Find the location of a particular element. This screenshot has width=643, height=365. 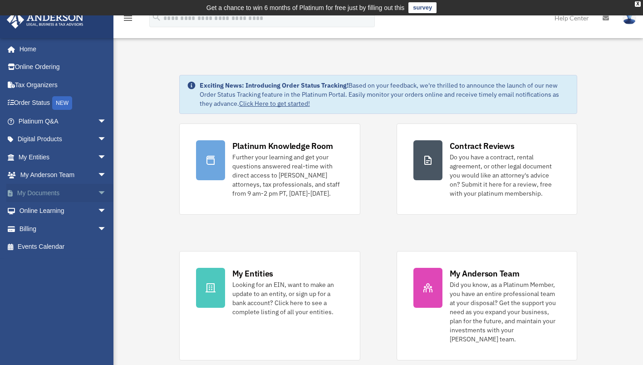

div: Contract Reviews is located at coordinates (482, 146).